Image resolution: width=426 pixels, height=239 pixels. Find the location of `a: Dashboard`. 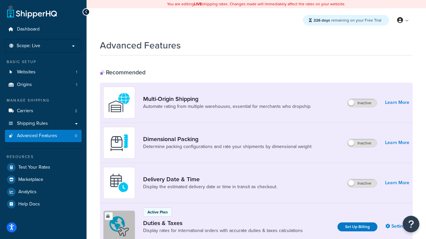

a: Dashboard is located at coordinates (43, 29).